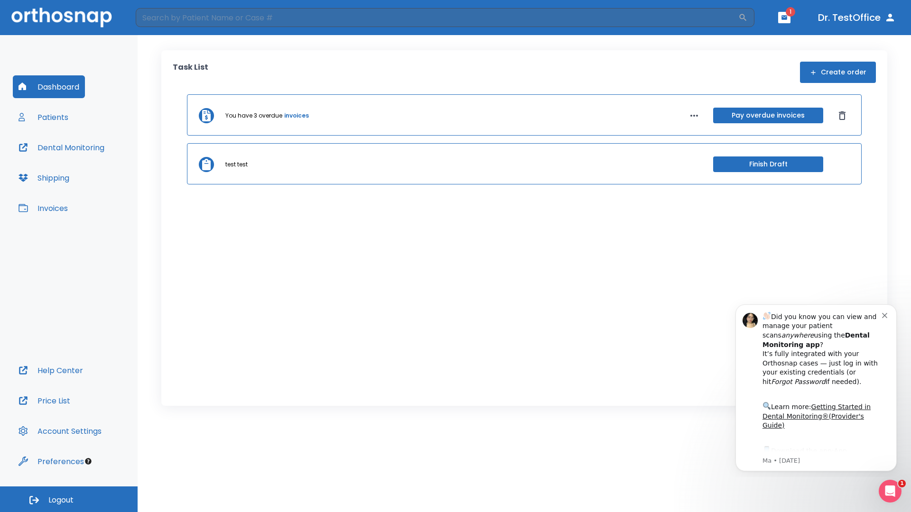  What do you see at coordinates (61, 500) in the screenshot?
I see `span: Logout` at bounding box center [61, 500].